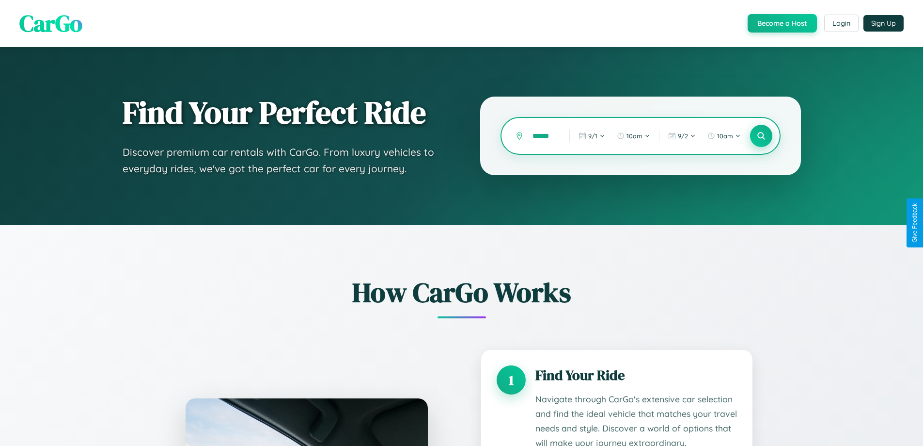  Describe the element at coordinates (682, 136) in the screenshot. I see `button: 9/2` at that location.